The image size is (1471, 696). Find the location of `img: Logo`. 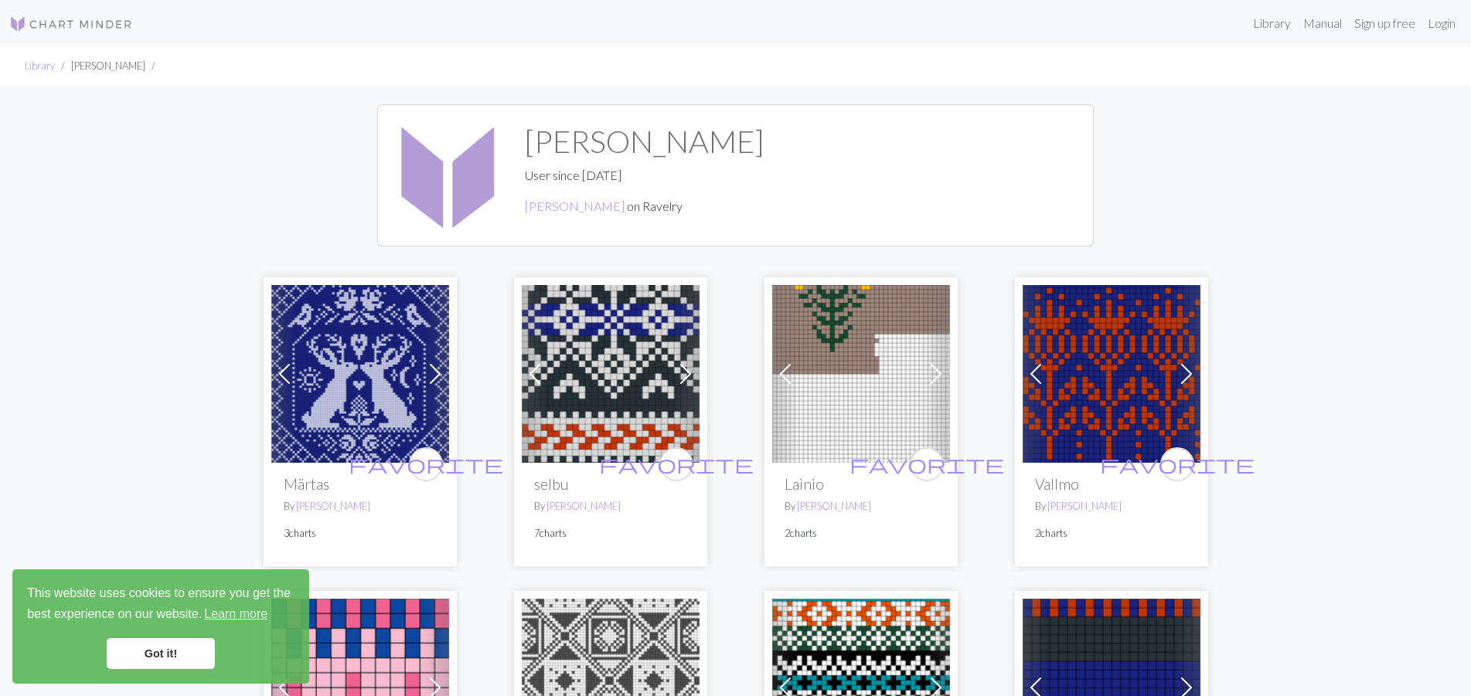

img: Logo is located at coordinates (71, 24).